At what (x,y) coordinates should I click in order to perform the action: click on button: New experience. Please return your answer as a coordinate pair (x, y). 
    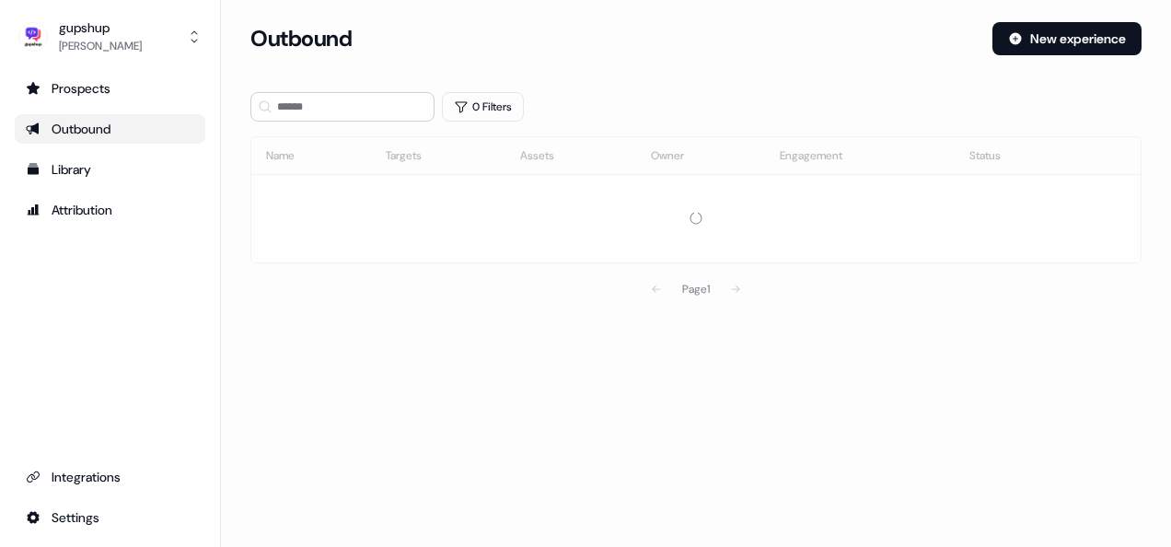
    Looking at the image, I should click on (1067, 39).